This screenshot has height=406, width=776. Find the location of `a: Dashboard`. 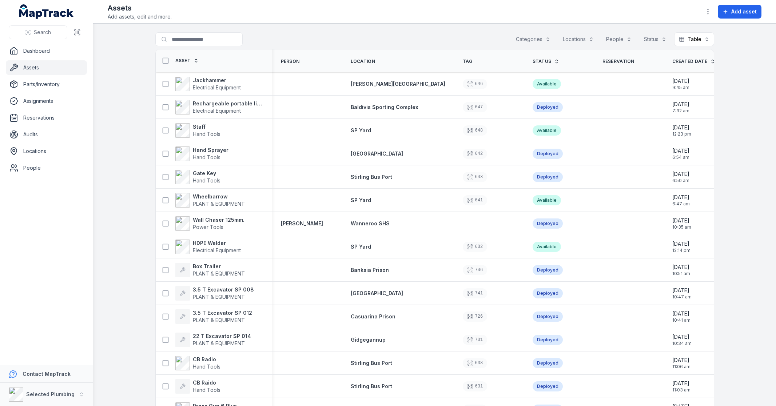

a: Dashboard is located at coordinates (46, 51).